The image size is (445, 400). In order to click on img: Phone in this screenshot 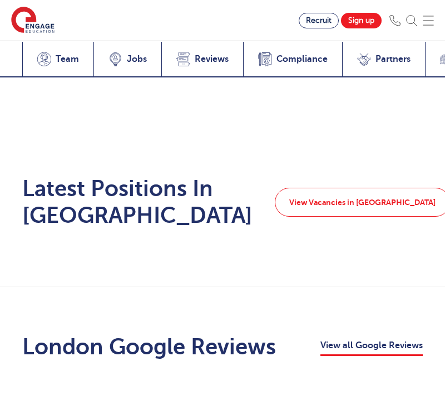, I will do `click(395, 21)`.